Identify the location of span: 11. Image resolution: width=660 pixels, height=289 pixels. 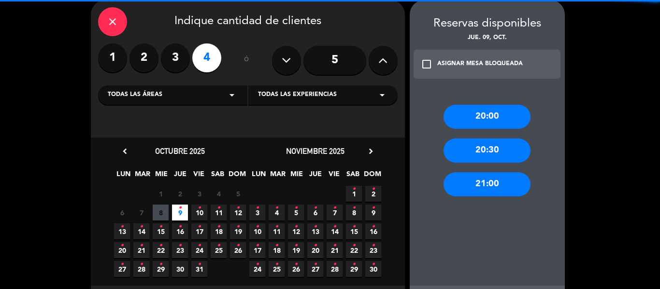
(276, 231).